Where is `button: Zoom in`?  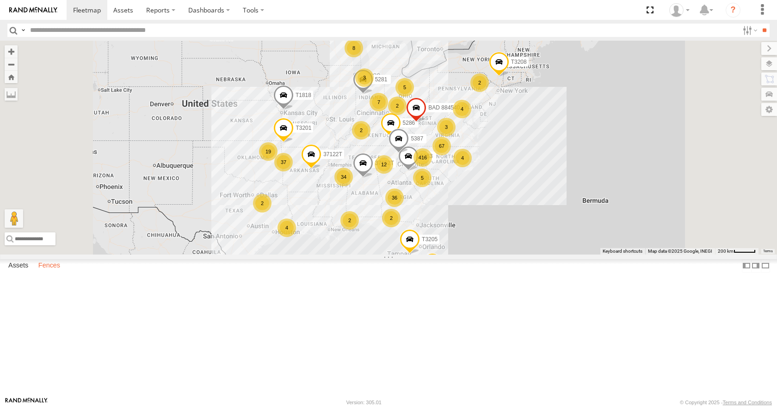
button: Zoom in is located at coordinates (11, 51).